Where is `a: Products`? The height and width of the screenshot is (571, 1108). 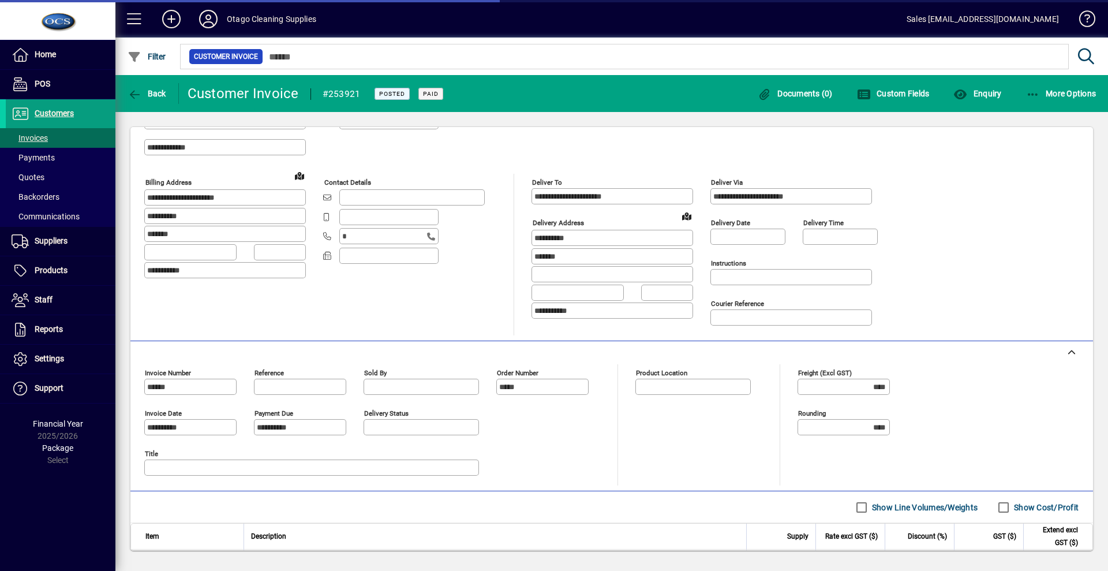
a: Products is located at coordinates (61, 271).